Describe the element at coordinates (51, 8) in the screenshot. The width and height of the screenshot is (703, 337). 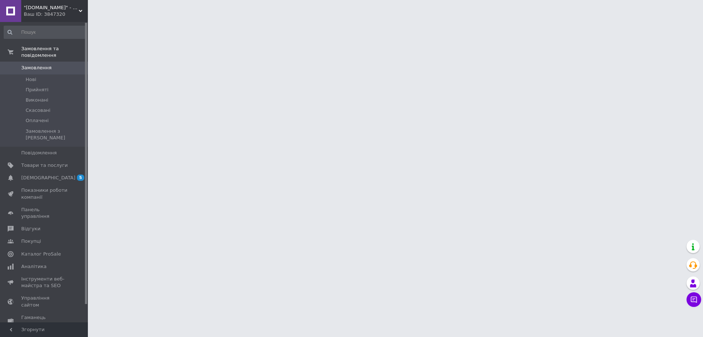
I see `span: "vashi-specii.com.ua" - Інтернет-магазин` at that location.